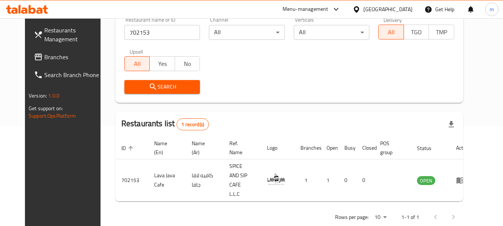 Image resolution: width=503 pixels, height=226 pixels. I want to click on div: Total records count, so click(192, 124).